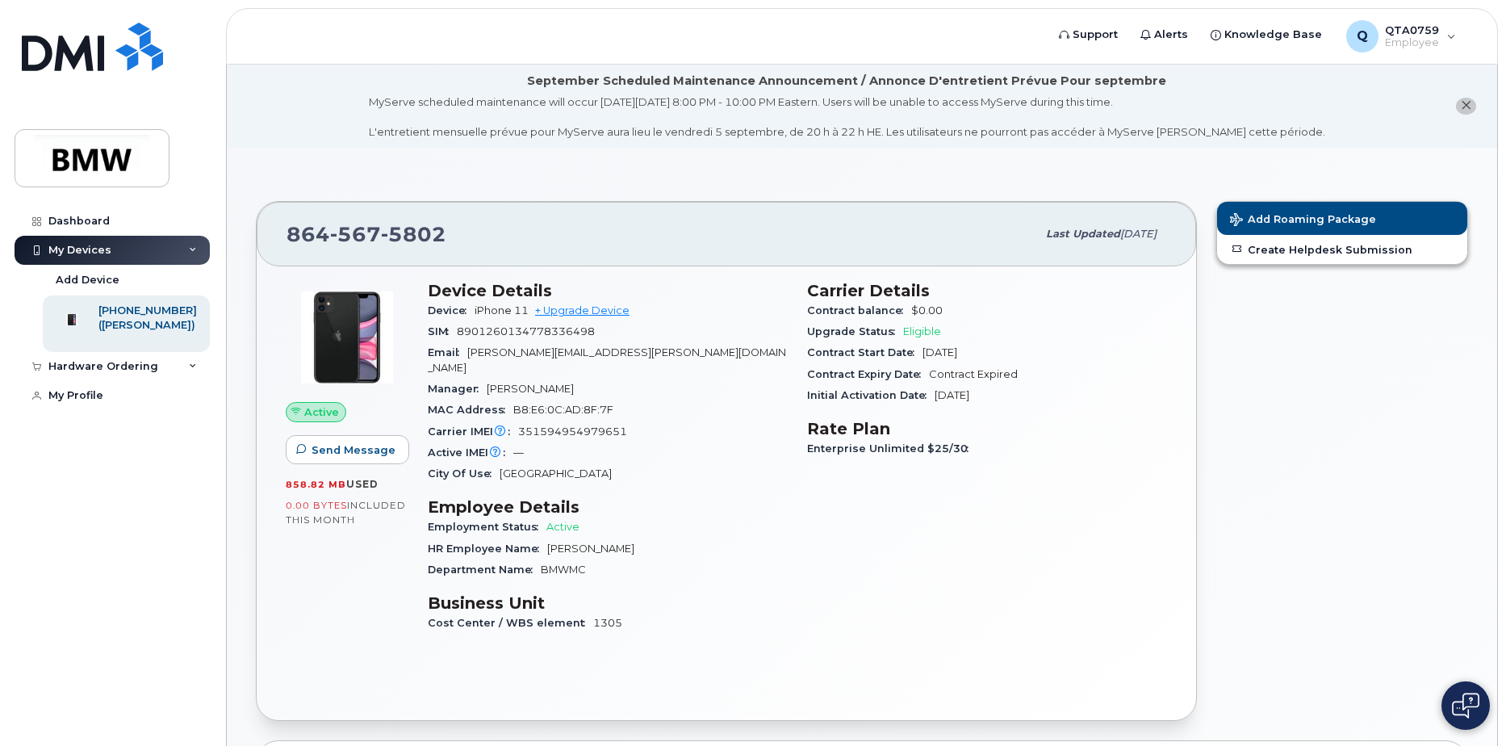 This screenshot has width=1506, height=746. I want to click on span: Contract balance, so click(859, 310).